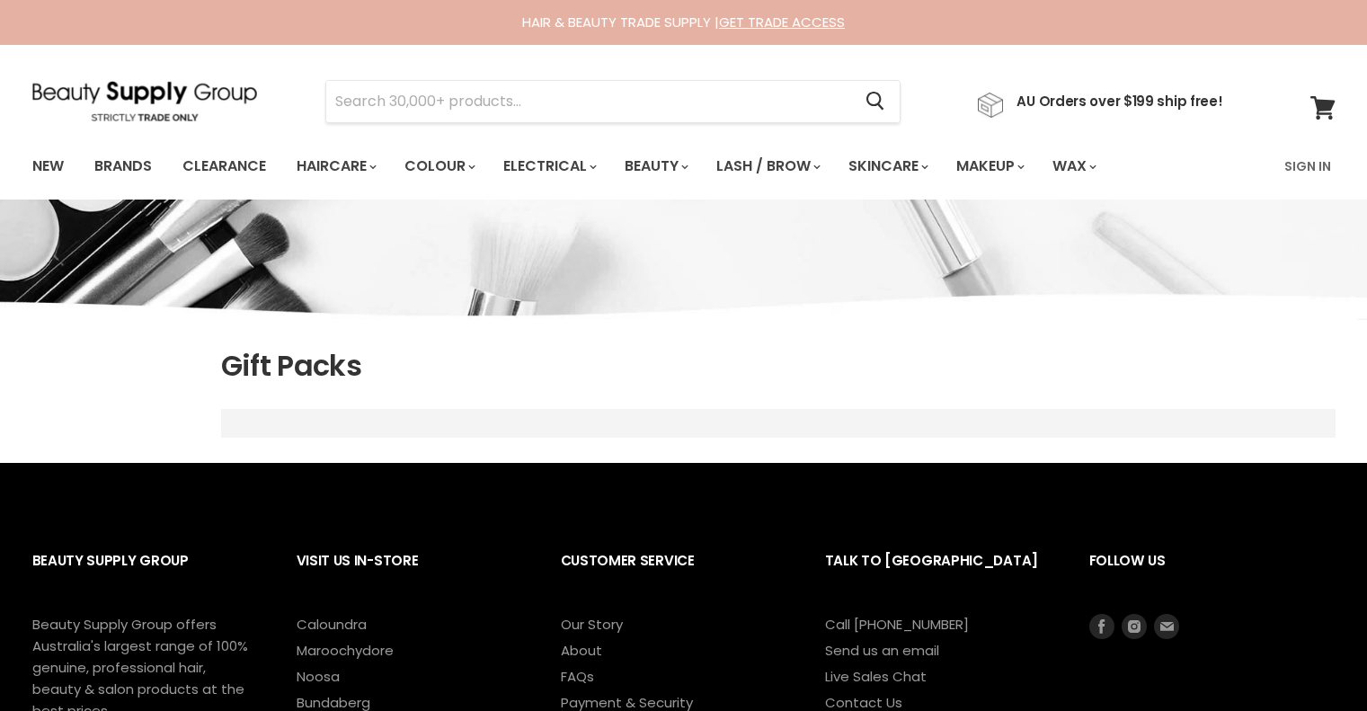 This screenshot has height=711, width=1367. I want to click on a: Beauty, so click(655, 166).